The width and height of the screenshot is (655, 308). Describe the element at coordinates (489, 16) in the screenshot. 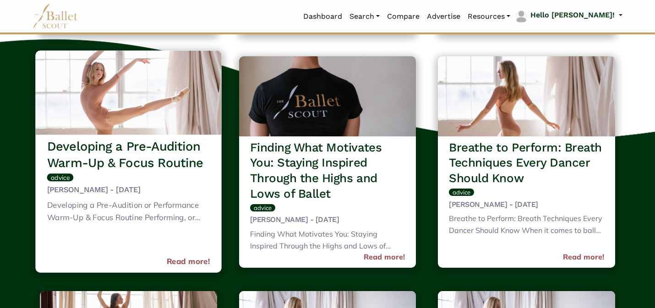

I see `a: Resources` at that location.